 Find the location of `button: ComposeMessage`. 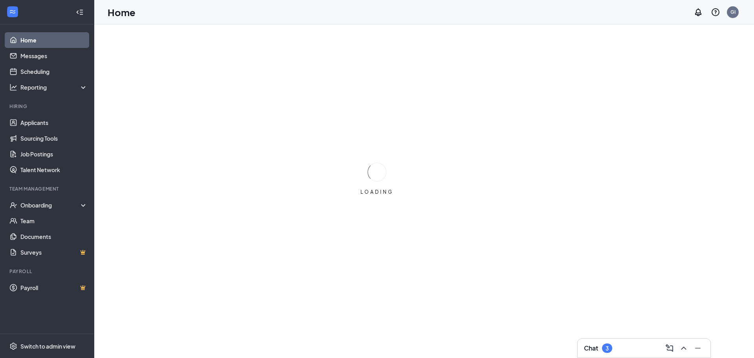

button: ComposeMessage is located at coordinates (670, 348).